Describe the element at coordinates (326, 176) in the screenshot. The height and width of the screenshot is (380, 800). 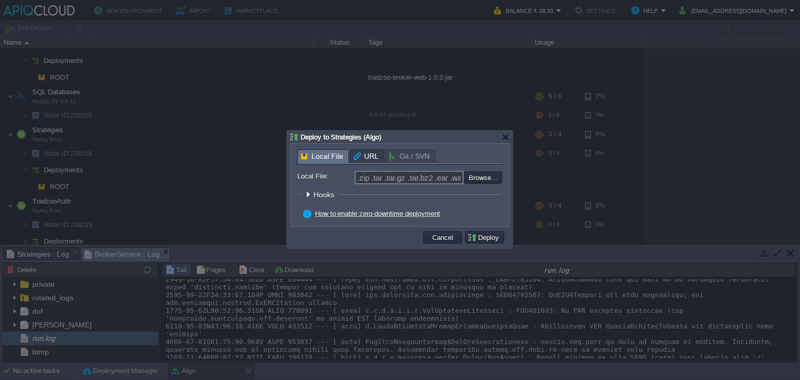
I see `label: Local File:` at that location.